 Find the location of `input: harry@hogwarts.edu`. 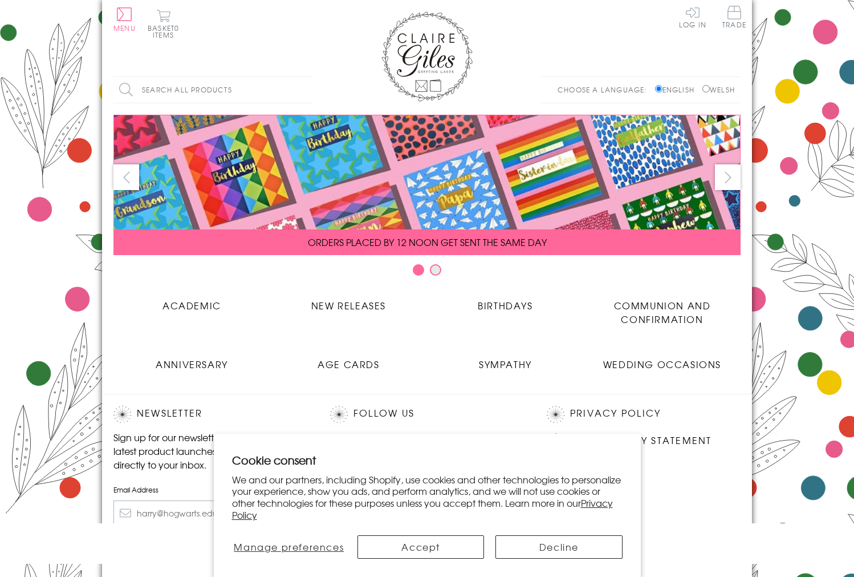

input: harry@hogwarts.edu is located at coordinates (210, 513).